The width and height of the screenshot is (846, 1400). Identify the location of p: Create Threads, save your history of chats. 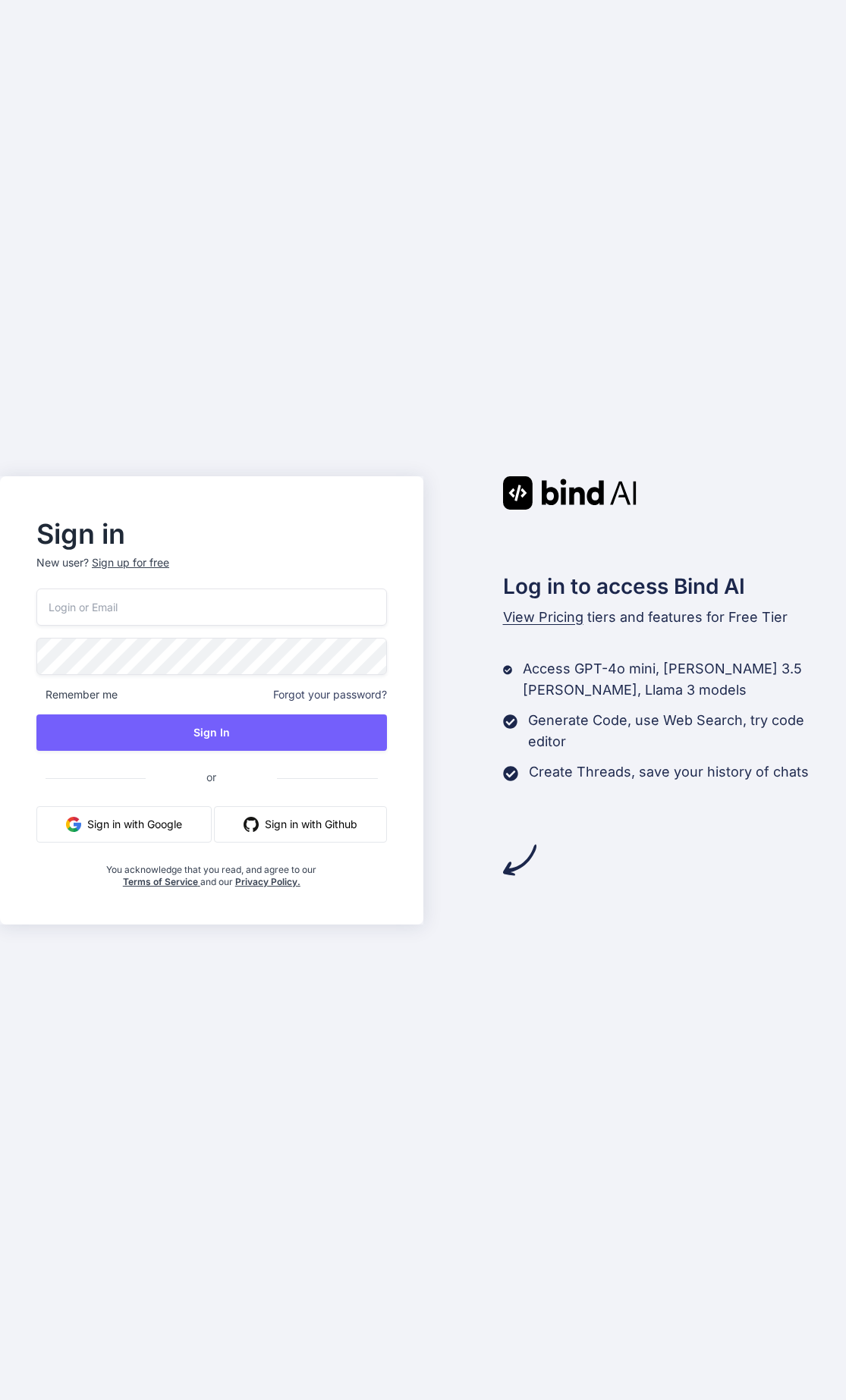
(669, 772).